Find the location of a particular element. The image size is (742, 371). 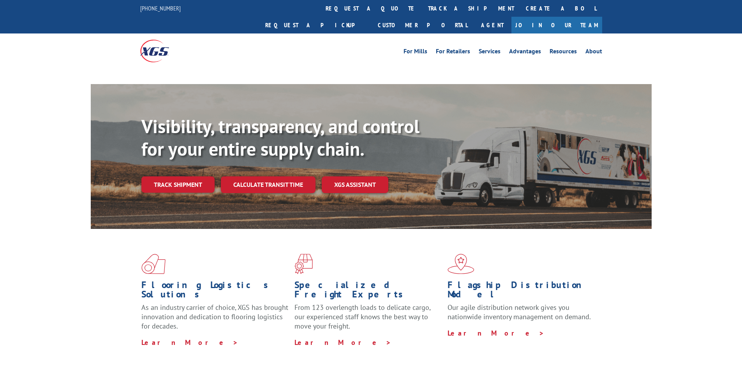

h1: Flagship Distribution Model is located at coordinates (521, 292).